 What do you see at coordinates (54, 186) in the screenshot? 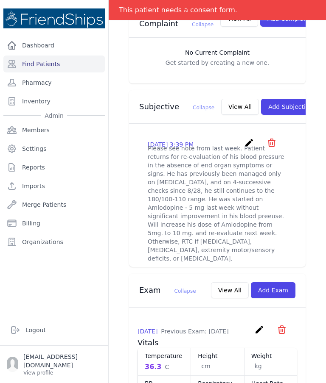
I see `a: Imports` at bounding box center [54, 186].